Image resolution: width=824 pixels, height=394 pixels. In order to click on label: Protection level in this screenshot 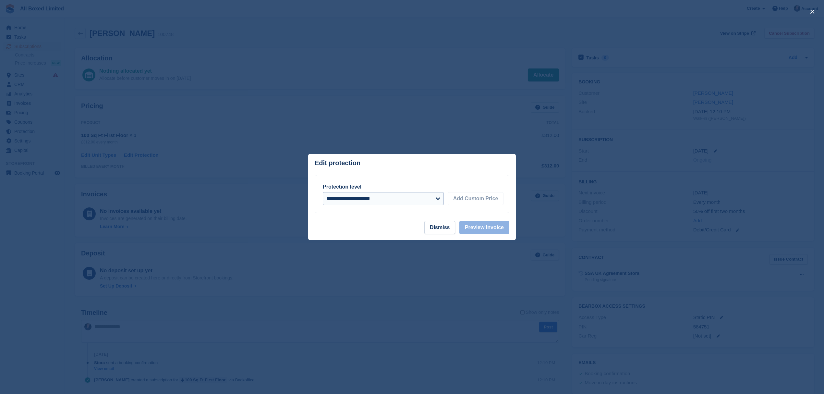, I will do `click(342, 187)`.